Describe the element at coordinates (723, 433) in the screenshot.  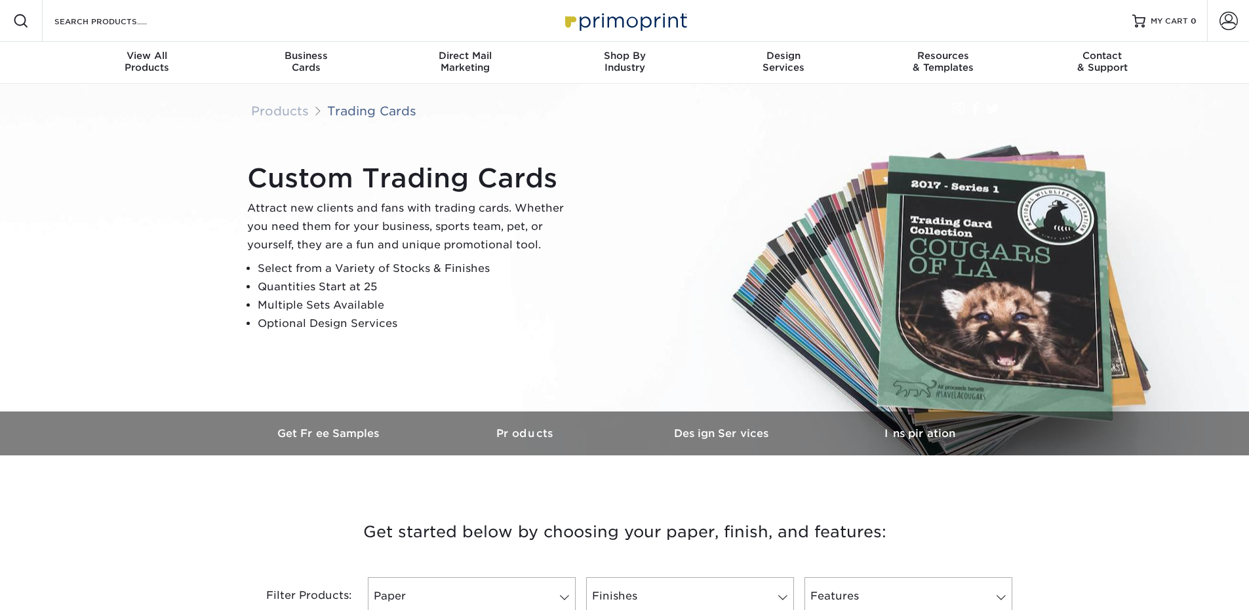
I see `h3: Design Services` at that location.